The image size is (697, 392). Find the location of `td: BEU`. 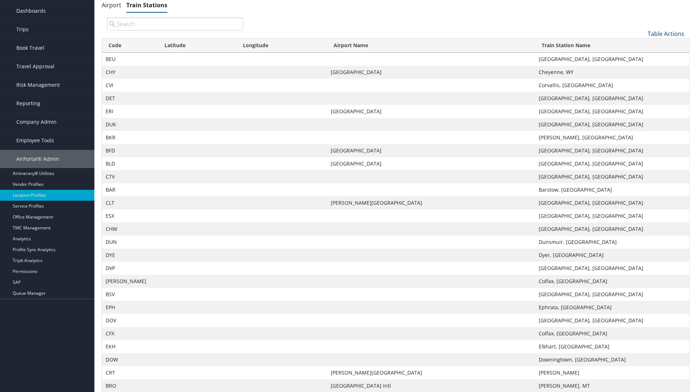

td: BEU is located at coordinates (130, 59).